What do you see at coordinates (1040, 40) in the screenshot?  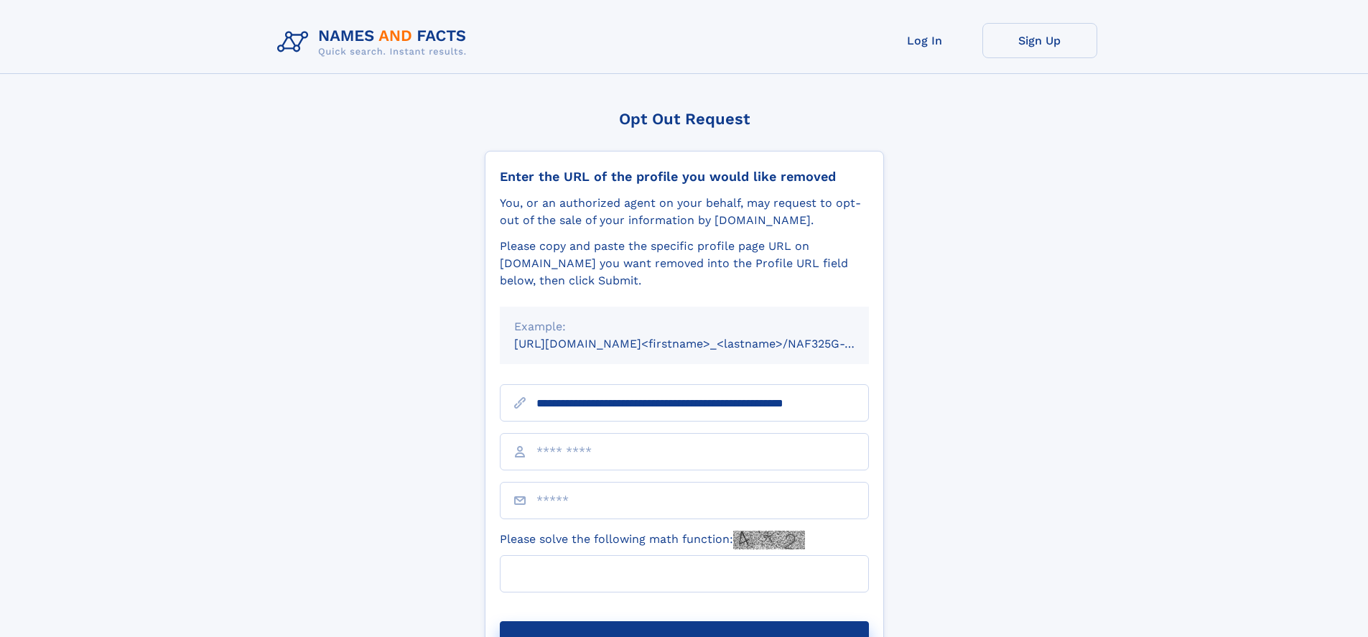 I see `a: Sign Up` at bounding box center [1040, 40].